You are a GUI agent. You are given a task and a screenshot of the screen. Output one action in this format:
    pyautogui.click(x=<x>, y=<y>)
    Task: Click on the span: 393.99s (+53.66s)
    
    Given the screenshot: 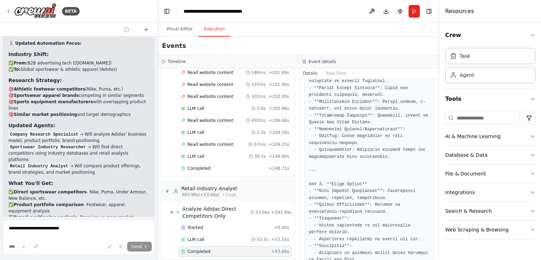 What is the action you would take?
    pyautogui.click(x=201, y=195)
    